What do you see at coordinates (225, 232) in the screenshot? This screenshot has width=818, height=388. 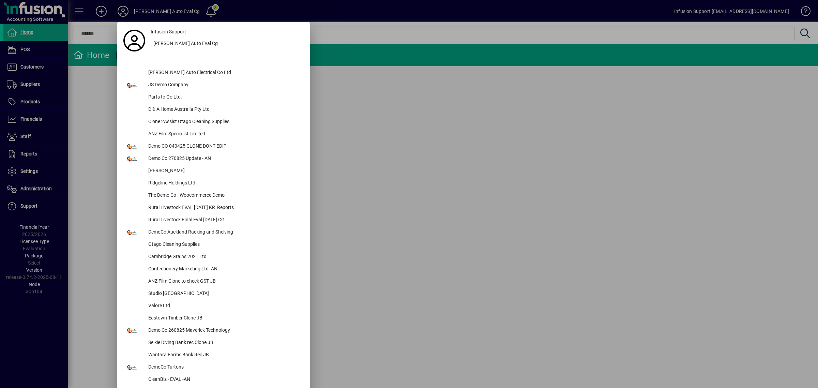 I see `div: DemoCo Auckland Racking and Shelving` at bounding box center [225, 232].